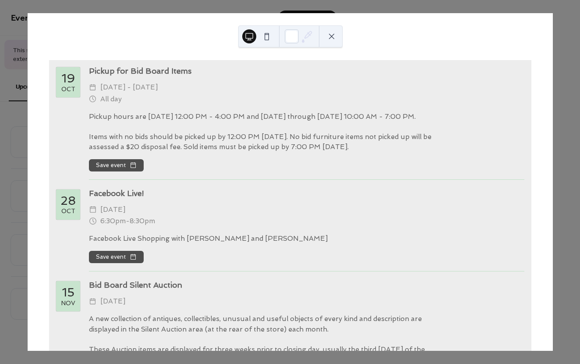 The height and width of the screenshot is (364, 580). I want to click on div: 28, so click(68, 201).